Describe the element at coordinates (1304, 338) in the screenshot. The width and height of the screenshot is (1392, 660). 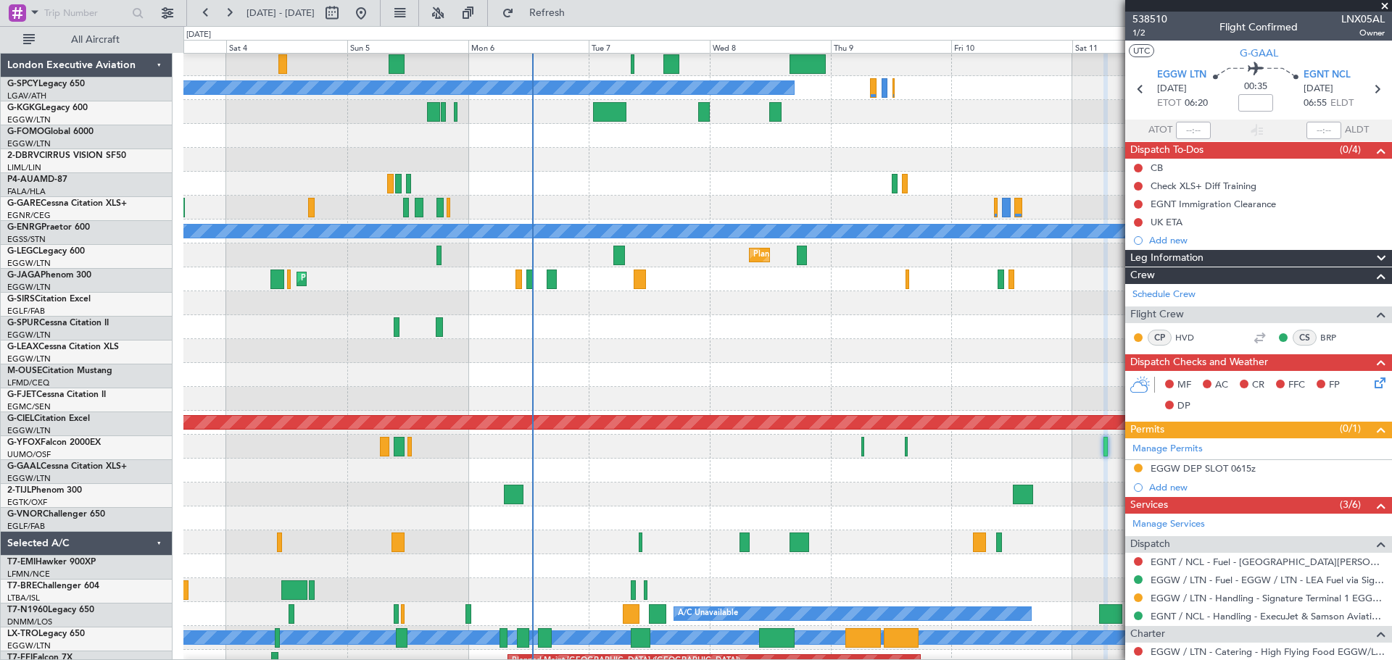
I see `div: CS` at that location.